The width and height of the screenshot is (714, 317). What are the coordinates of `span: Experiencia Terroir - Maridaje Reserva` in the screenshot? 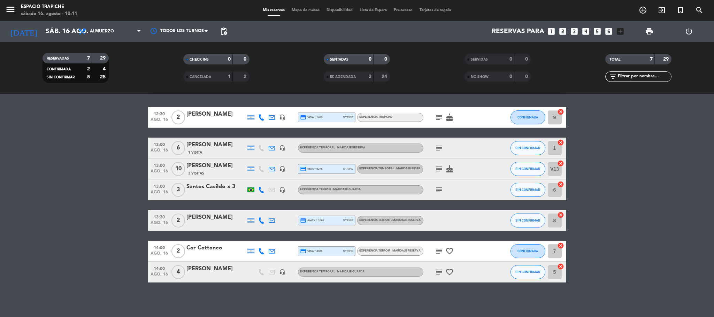 It's located at (390, 220).